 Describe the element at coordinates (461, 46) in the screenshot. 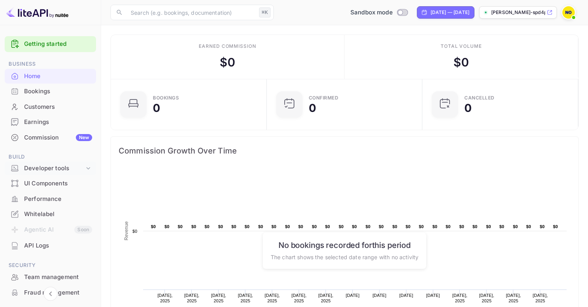

I see `div: Total volume` at that location.